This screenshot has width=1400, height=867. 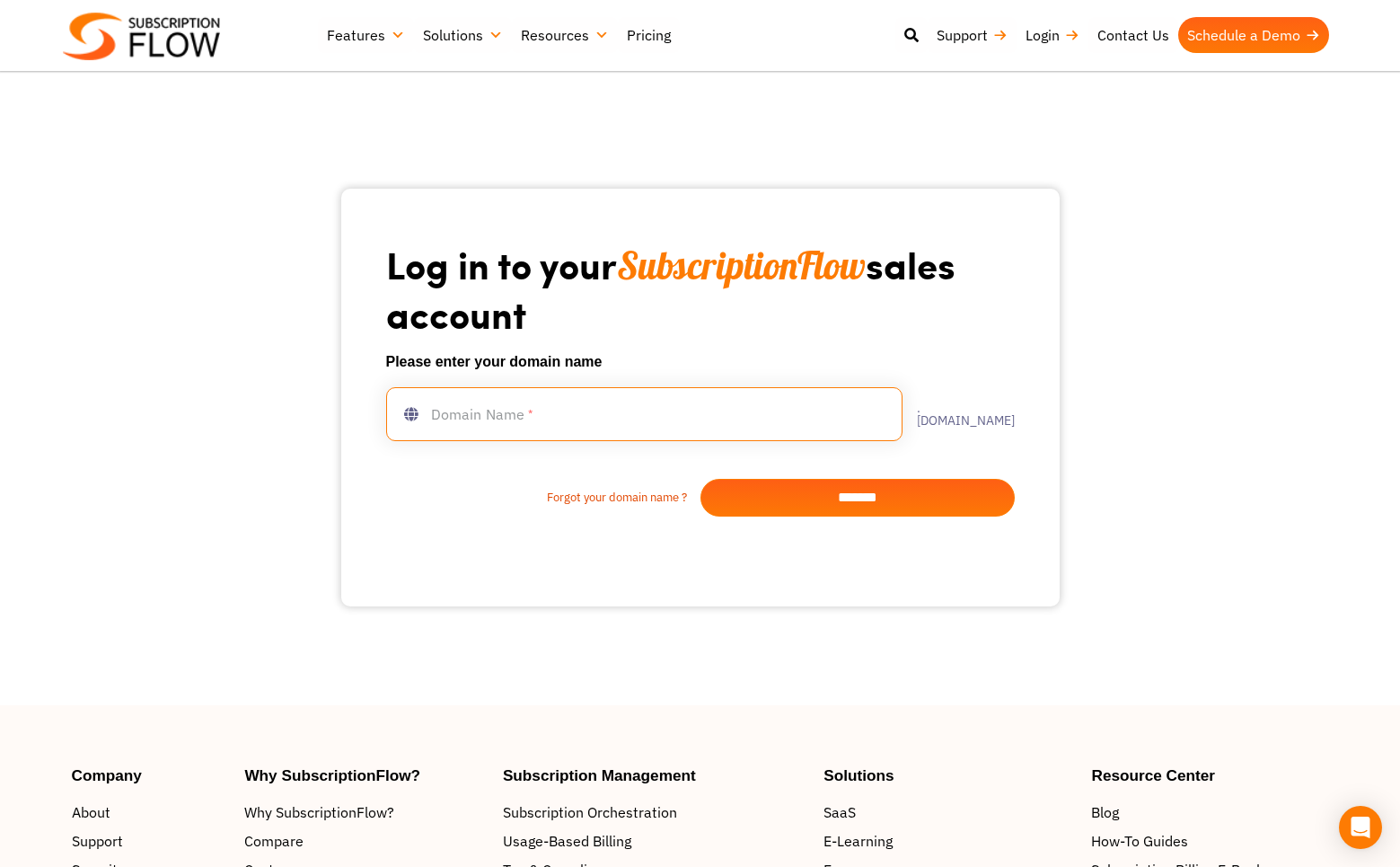 I want to click on a: Login, so click(x=1052, y=35).